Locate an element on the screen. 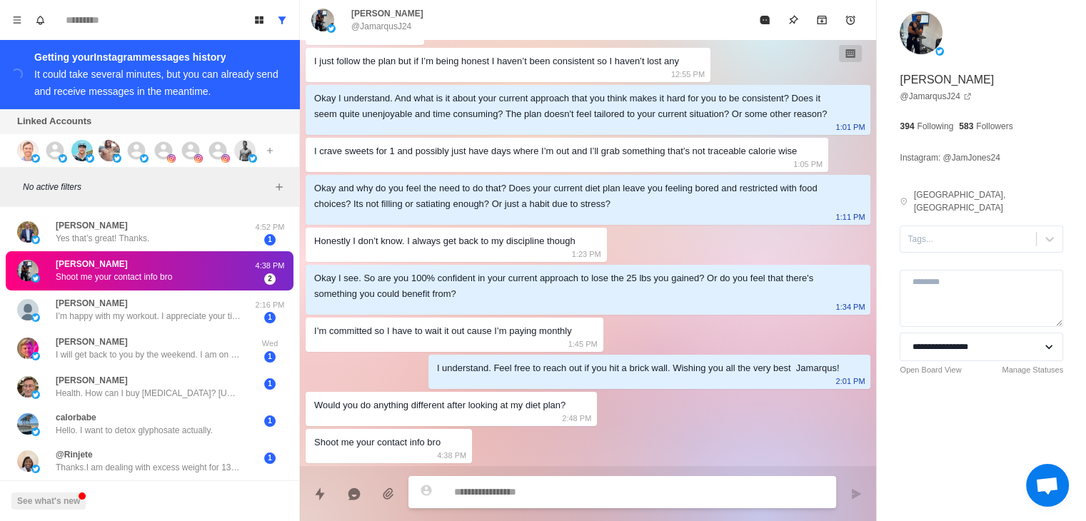 The height and width of the screenshot is (521, 1086). p: 4:52 PM is located at coordinates (270, 227).